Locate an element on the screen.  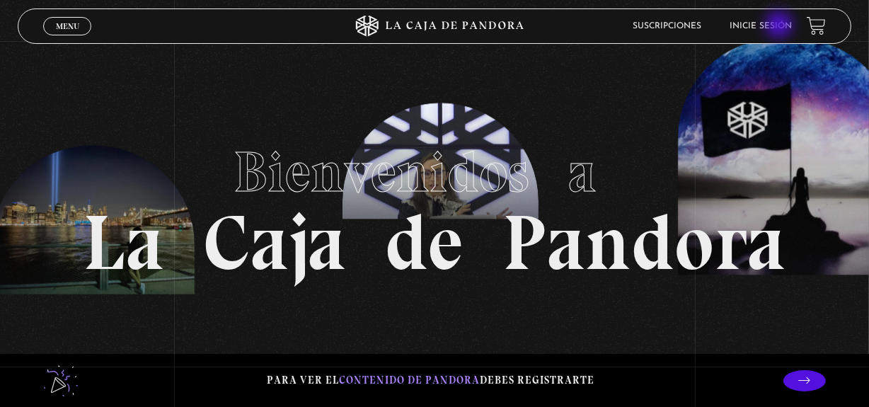
span: Bienvenidos a is located at coordinates (435, 172).